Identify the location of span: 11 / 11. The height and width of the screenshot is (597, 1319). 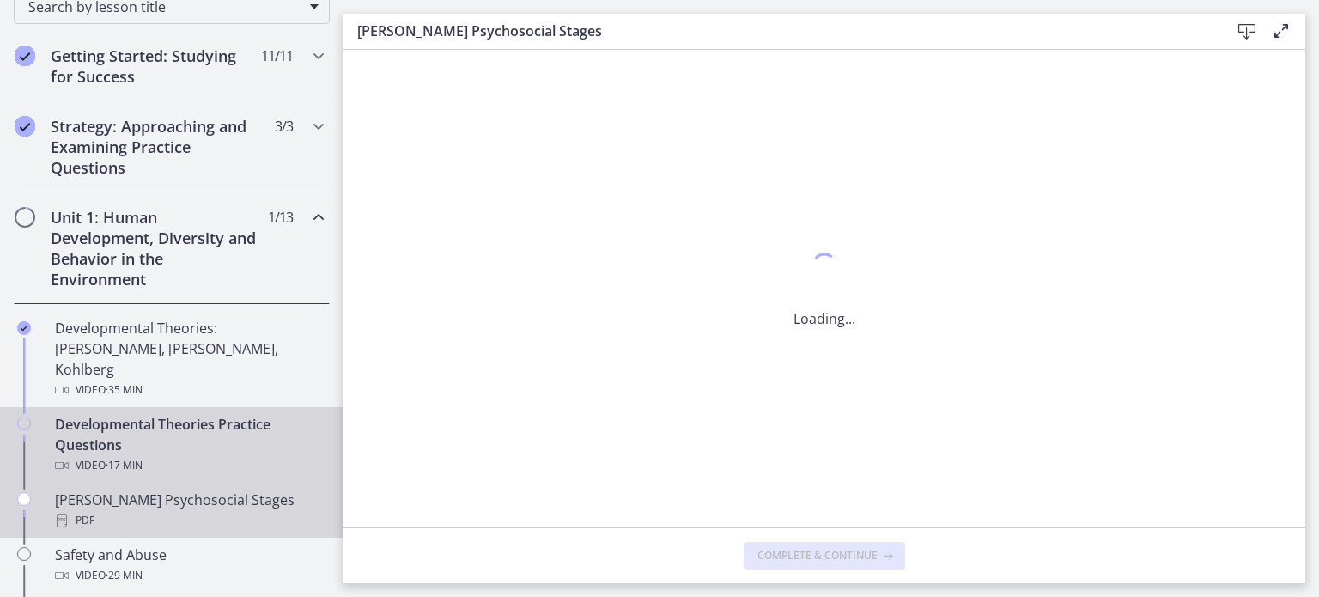
(277, 56).